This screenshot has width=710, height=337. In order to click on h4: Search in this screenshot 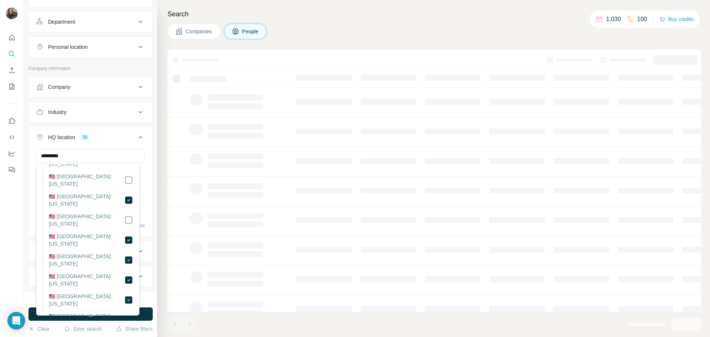, I will do `click(434, 14)`.